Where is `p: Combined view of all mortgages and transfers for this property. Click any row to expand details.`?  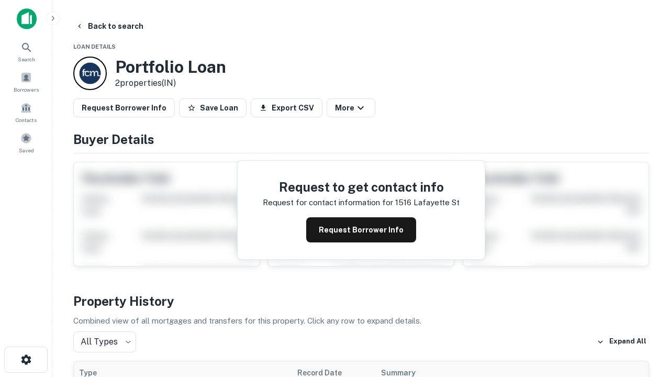
p: Combined view of all mortgages and transfers for this property. Click any row to expand details. is located at coordinates (361, 321).